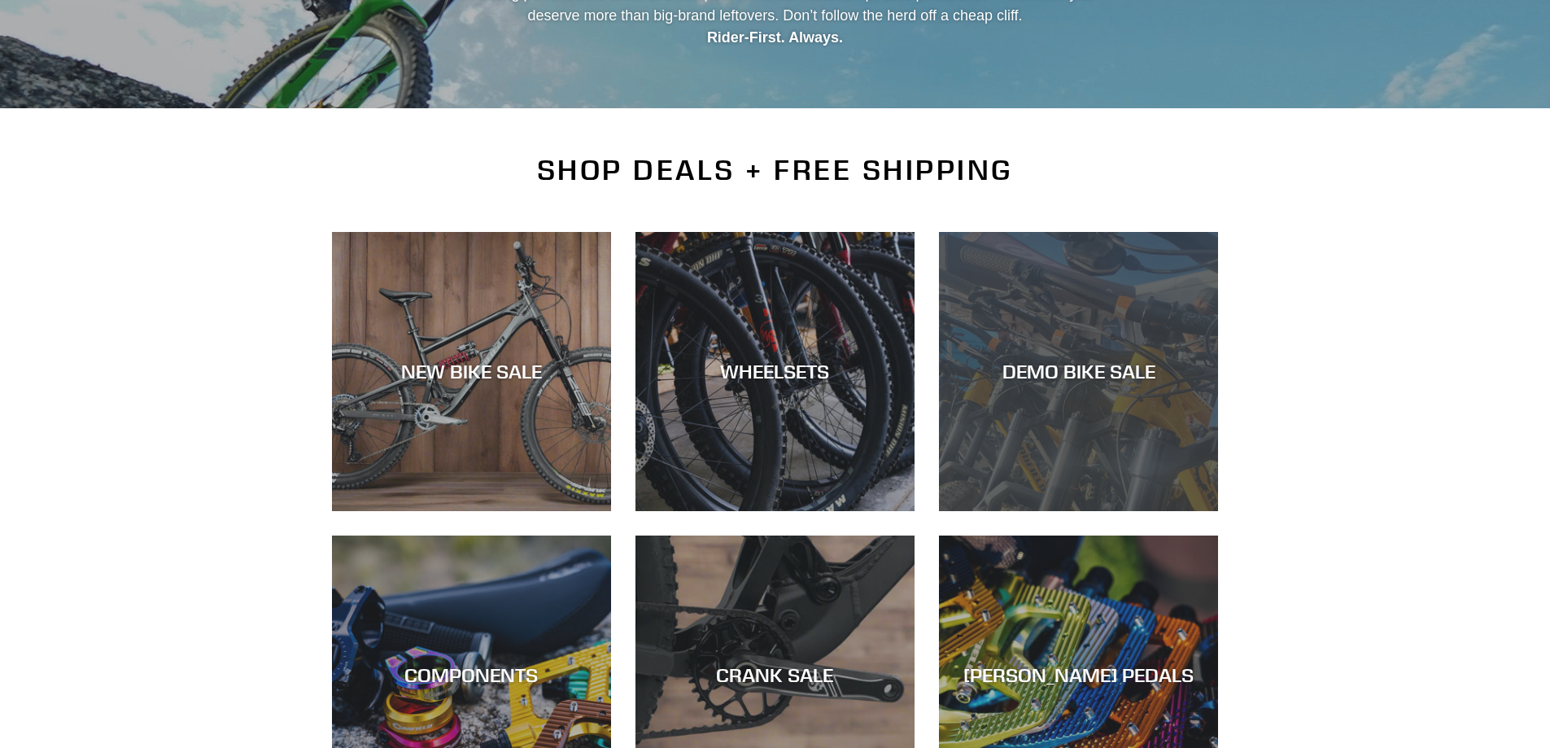 The height and width of the screenshot is (748, 1550). I want to click on div: NEW BIKE SALE, so click(471, 371).